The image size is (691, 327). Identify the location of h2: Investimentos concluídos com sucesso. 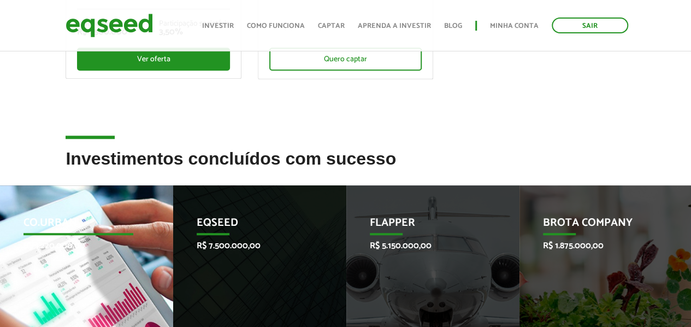
(345, 167).